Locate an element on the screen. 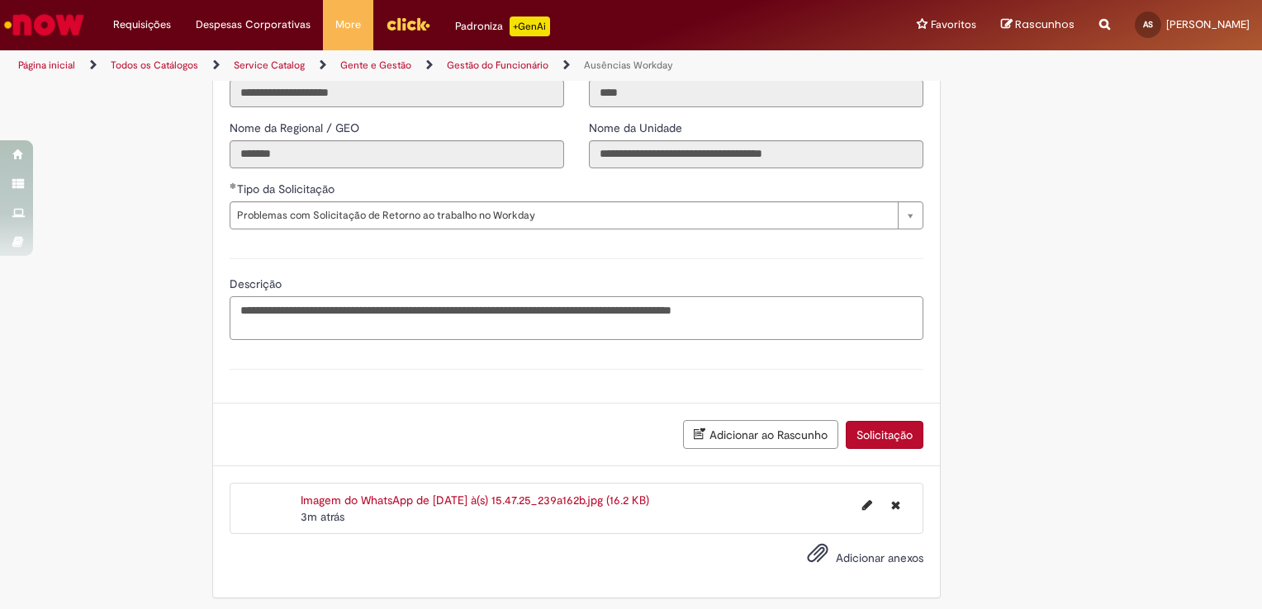 This screenshot has width=1262, height=609. span: More is located at coordinates (348, 25).